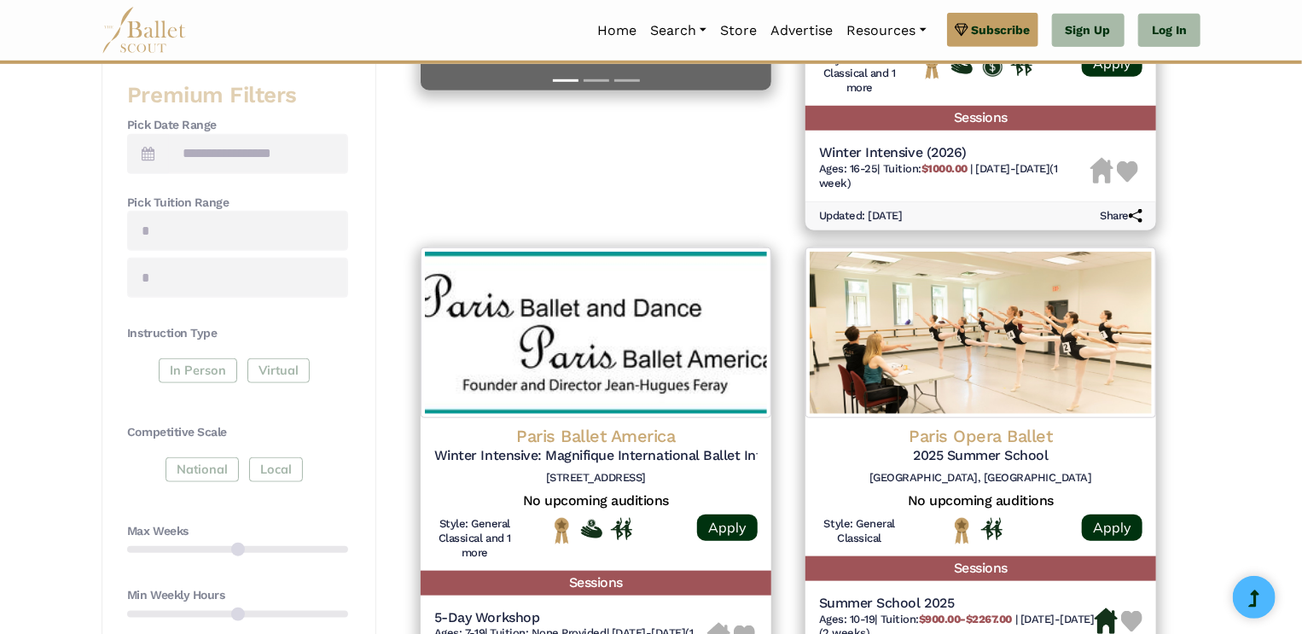 The image size is (1302, 634). Describe the element at coordinates (596, 436) in the screenshot. I see `h4: Paris Ballet America` at that location.